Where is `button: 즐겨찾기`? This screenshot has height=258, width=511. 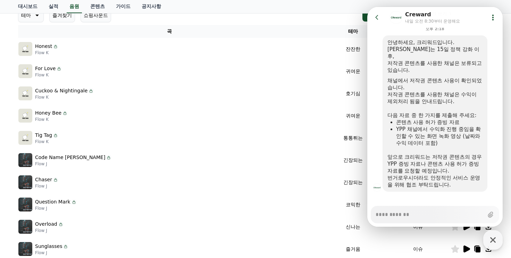 button: 즐겨찾기 is located at coordinates (62, 15).